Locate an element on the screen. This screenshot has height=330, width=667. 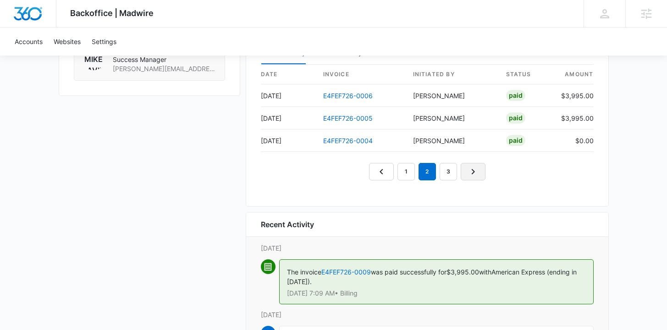
th: date is located at coordinates (288, 74).